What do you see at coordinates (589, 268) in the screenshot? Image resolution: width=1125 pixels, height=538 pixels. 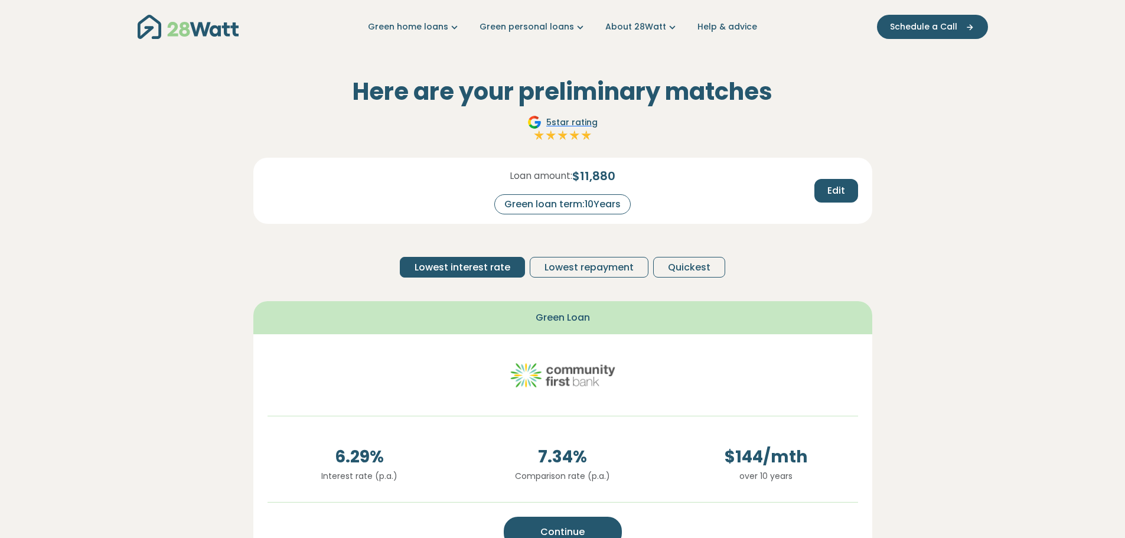 I see `span: Lowest repayment` at bounding box center [589, 268].